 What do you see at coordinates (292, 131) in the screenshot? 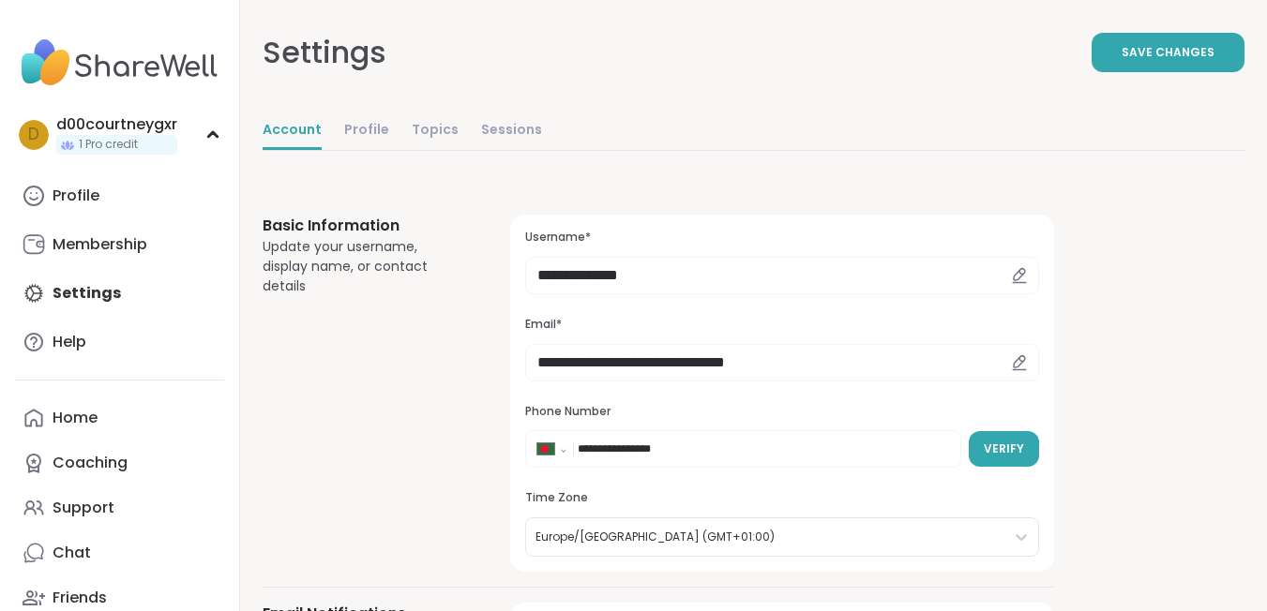
I see `a: Account` at bounding box center [292, 131].